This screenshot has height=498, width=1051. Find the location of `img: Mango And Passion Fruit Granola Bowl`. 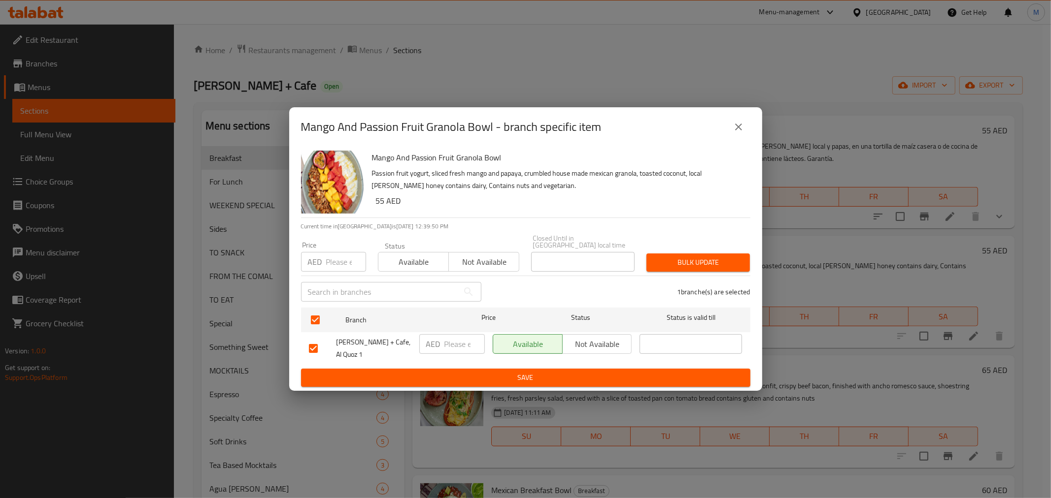

img: Mango And Passion Fruit Granola Bowl is located at coordinates (332, 182).